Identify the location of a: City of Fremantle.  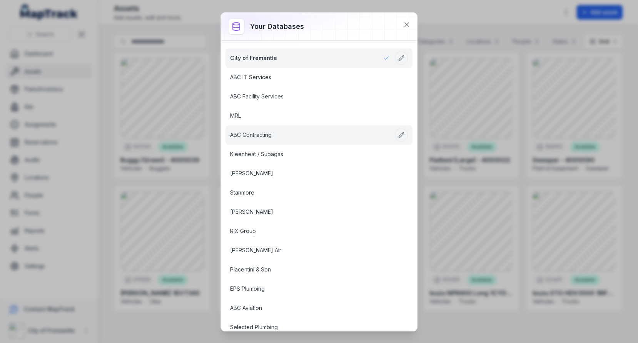
(310, 58).